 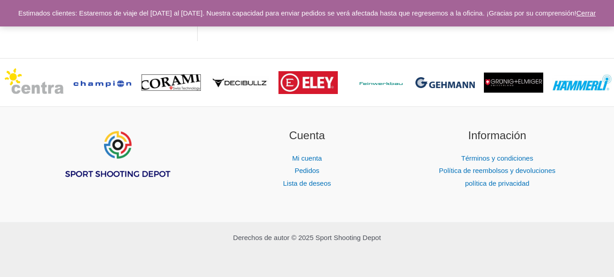 What do you see at coordinates (497, 183) in the screenshot?
I see `font: política de privacidad` at bounding box center [497, 183].